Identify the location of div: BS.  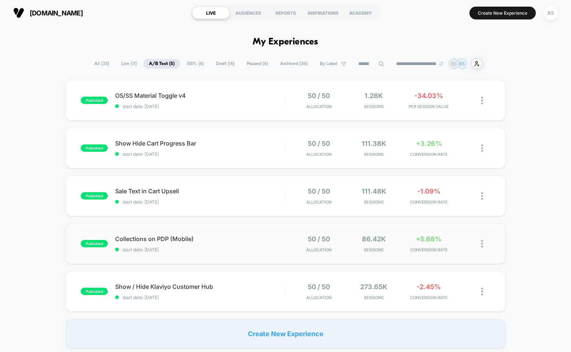
(551, 13).